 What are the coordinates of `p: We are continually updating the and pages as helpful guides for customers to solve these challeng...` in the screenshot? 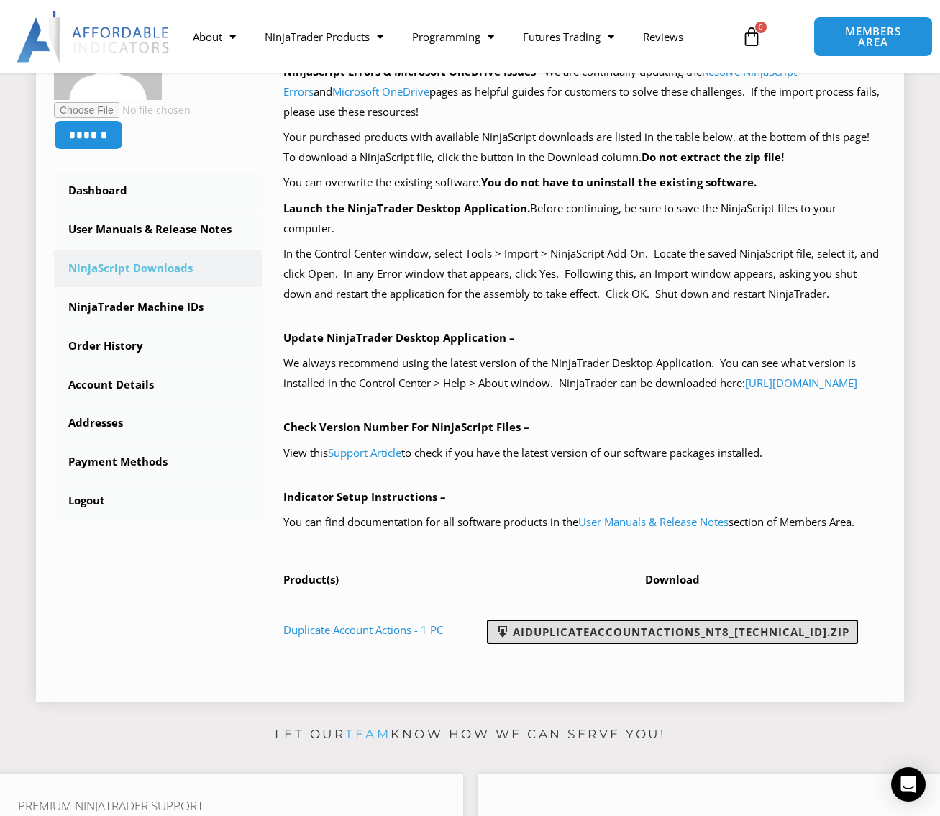 It's located at (585, 92).